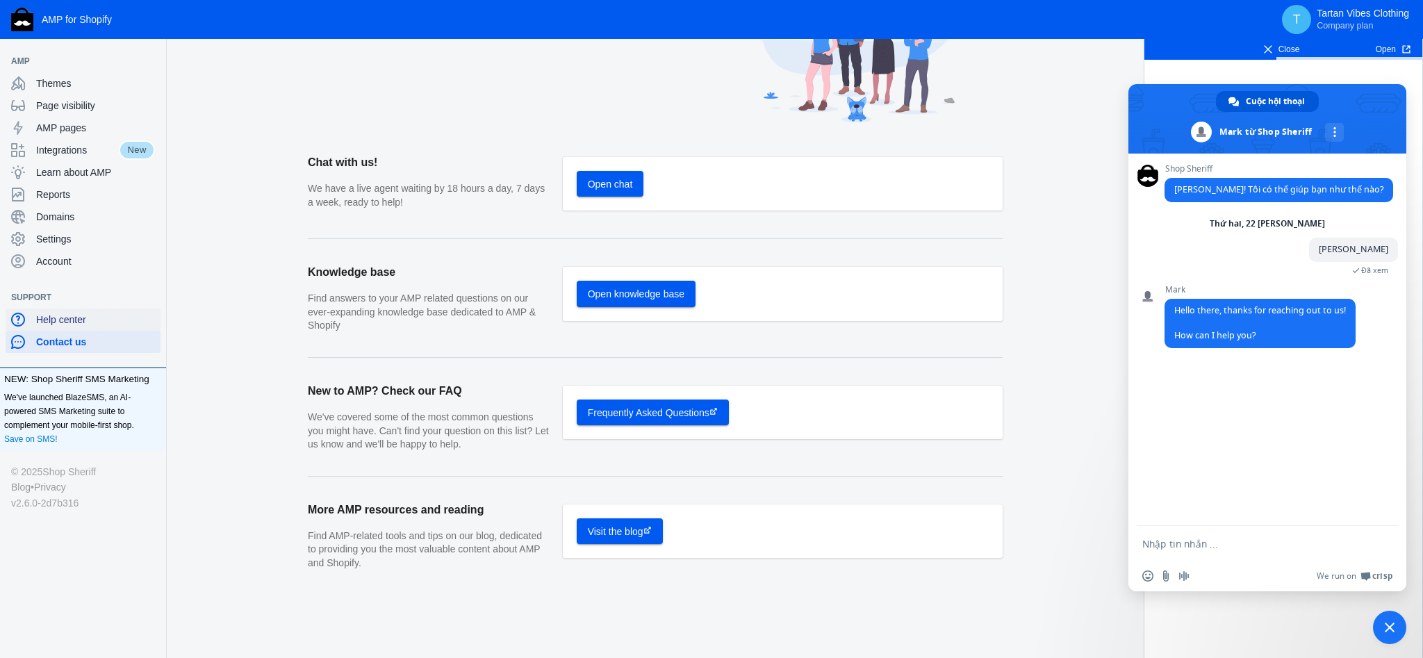  I want to click on a: Account, so click(83, 261).